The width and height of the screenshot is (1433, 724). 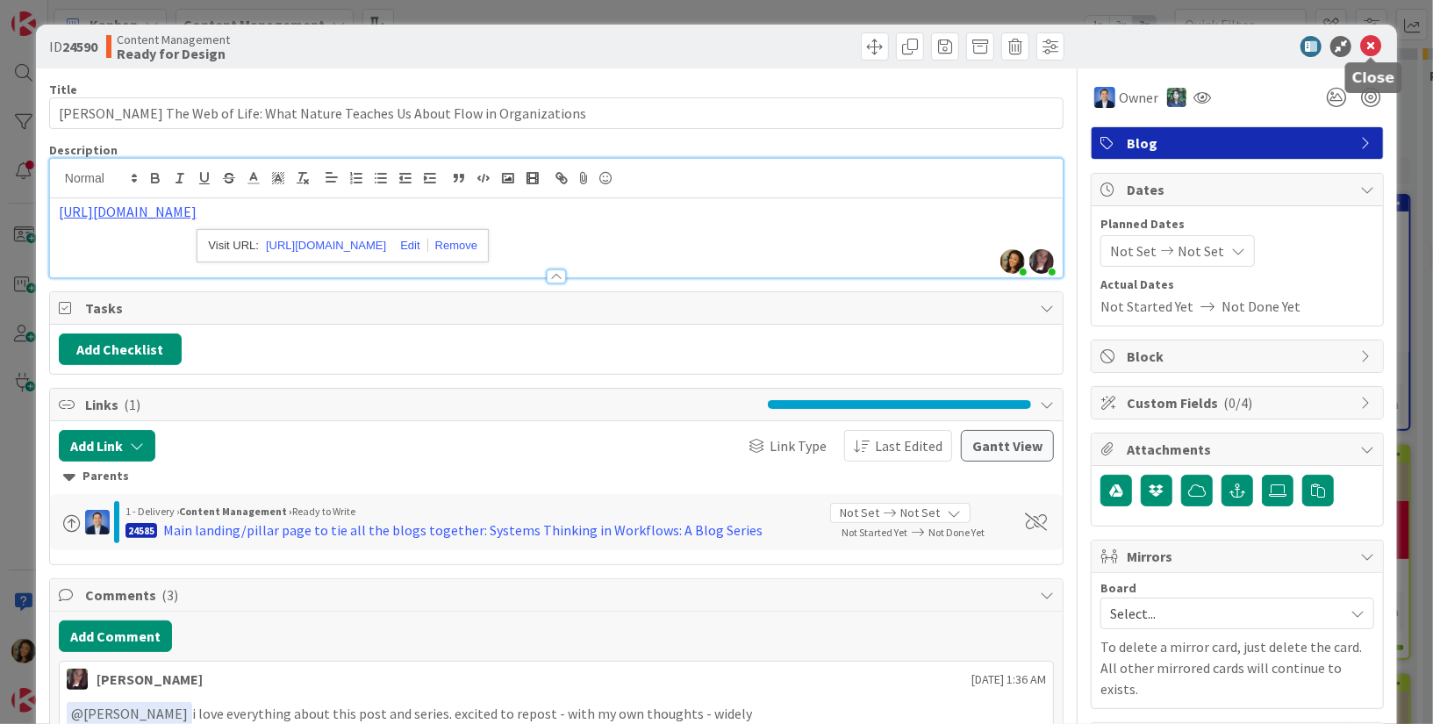 What do you see at coordinates (1138, 97) in the screenshot?
I see `span: Owner` at bounding box center [1138, 97].